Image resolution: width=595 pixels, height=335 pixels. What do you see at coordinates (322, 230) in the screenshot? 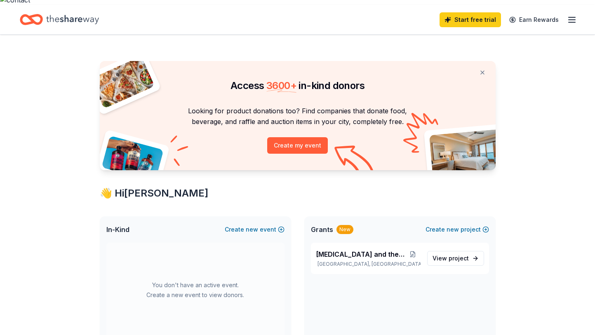
I see `span: Grants` at bounding box center [322, 230].